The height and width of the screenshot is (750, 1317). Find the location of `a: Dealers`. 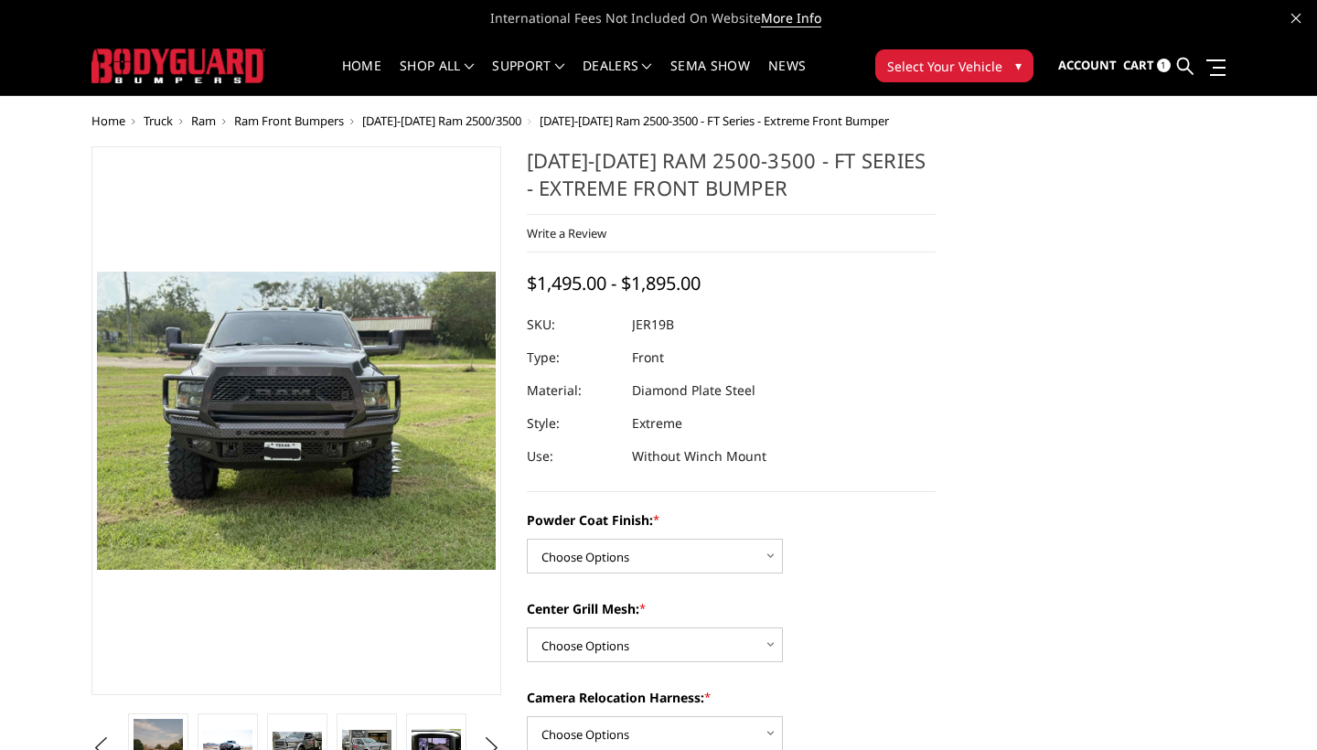

a: Dealers is located at coordinates (618, 77).